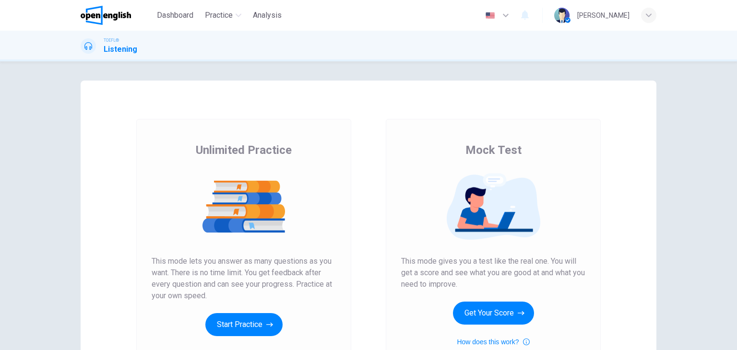 The width and height of the screenshot is (737, 350). I want to click on button: Dashboard, so click(175, 15).